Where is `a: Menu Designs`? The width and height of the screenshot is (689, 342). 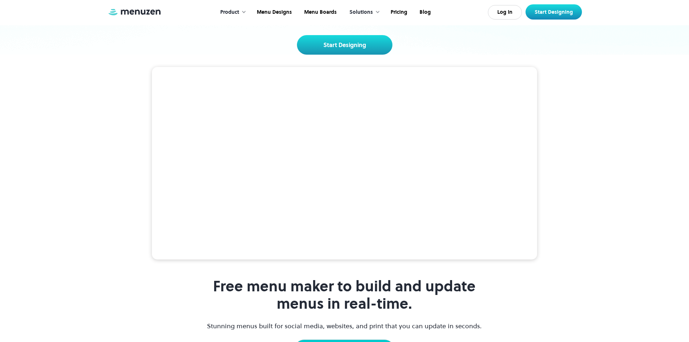 a: Menu Designs is located at coordinates (274, 12).